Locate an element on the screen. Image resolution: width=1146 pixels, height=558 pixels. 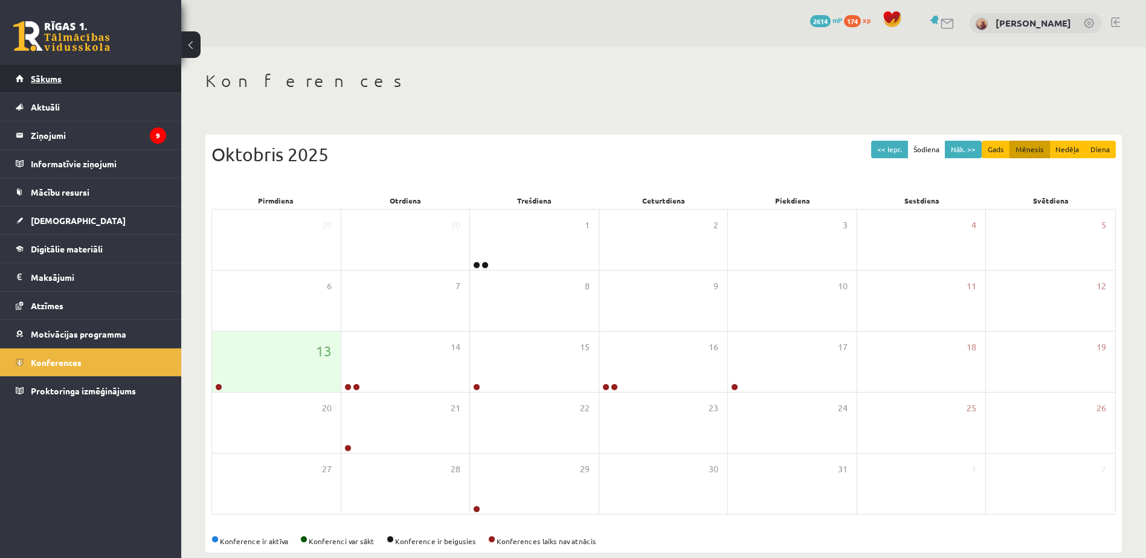
div: Trešdiena is located at coordinates (535, 201).